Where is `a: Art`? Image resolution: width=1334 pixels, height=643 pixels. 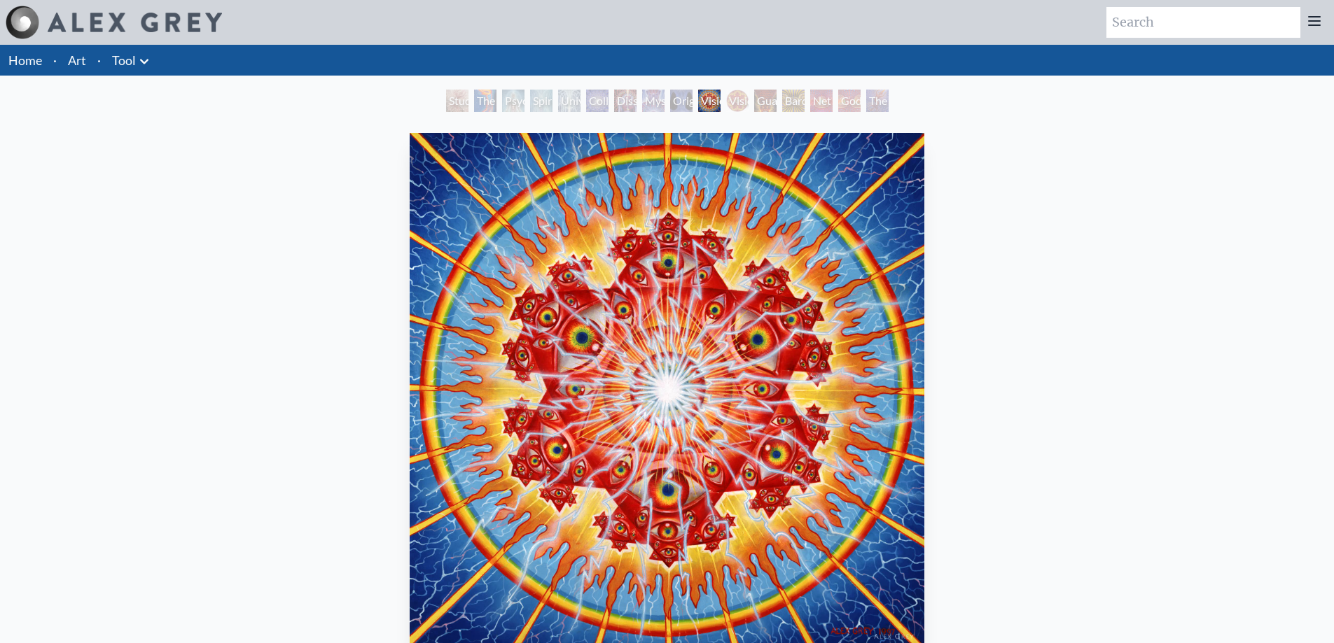
a: Art is located at coordinates (77, 60).